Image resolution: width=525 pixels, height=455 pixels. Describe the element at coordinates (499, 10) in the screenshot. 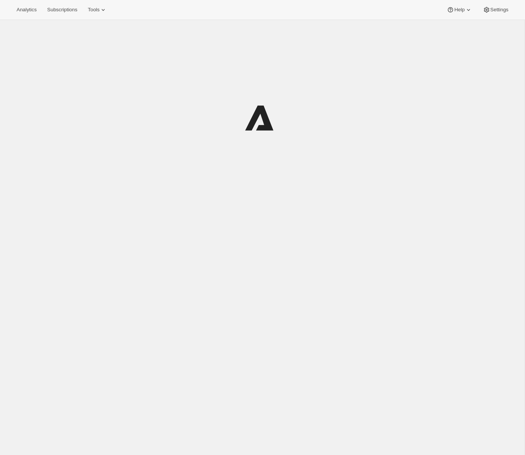

I see `span: Settings` at that location.